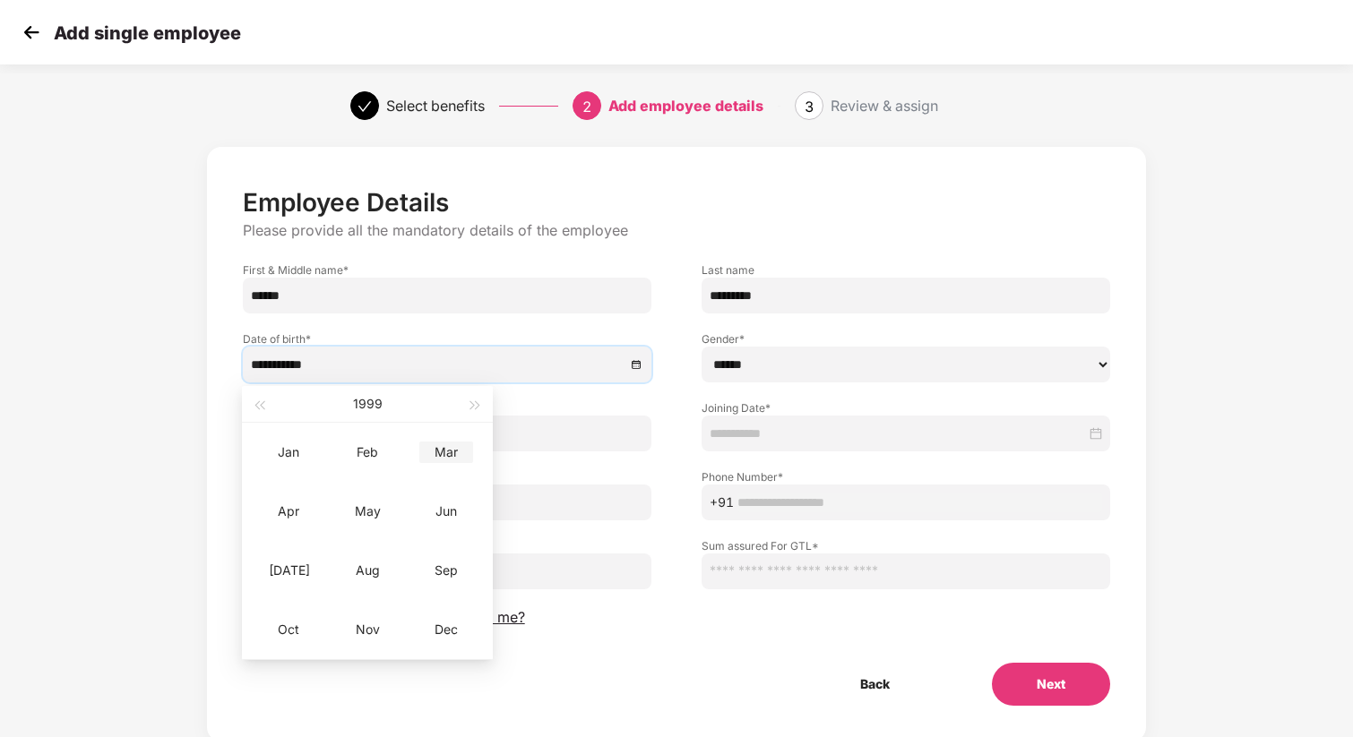  Describe the element at coordinates (685, 106) in the screenshot. I see `div: Add employee details` at that location.